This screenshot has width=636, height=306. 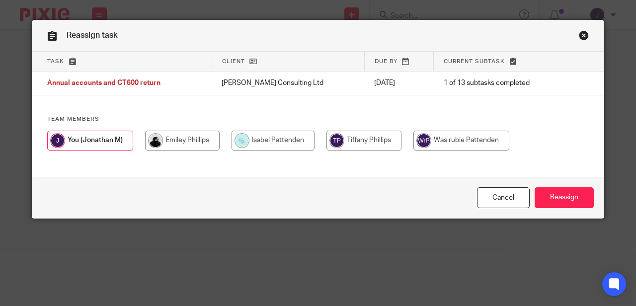 What do you see at coordinates (474, 61) in the screenshot?
I see `span: Current subtask` at bounding box center [474, 61].